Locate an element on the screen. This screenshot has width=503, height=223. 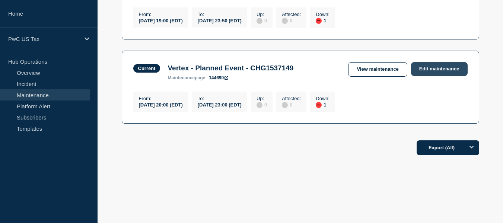
div: Current is located at coordinates (147, 68).